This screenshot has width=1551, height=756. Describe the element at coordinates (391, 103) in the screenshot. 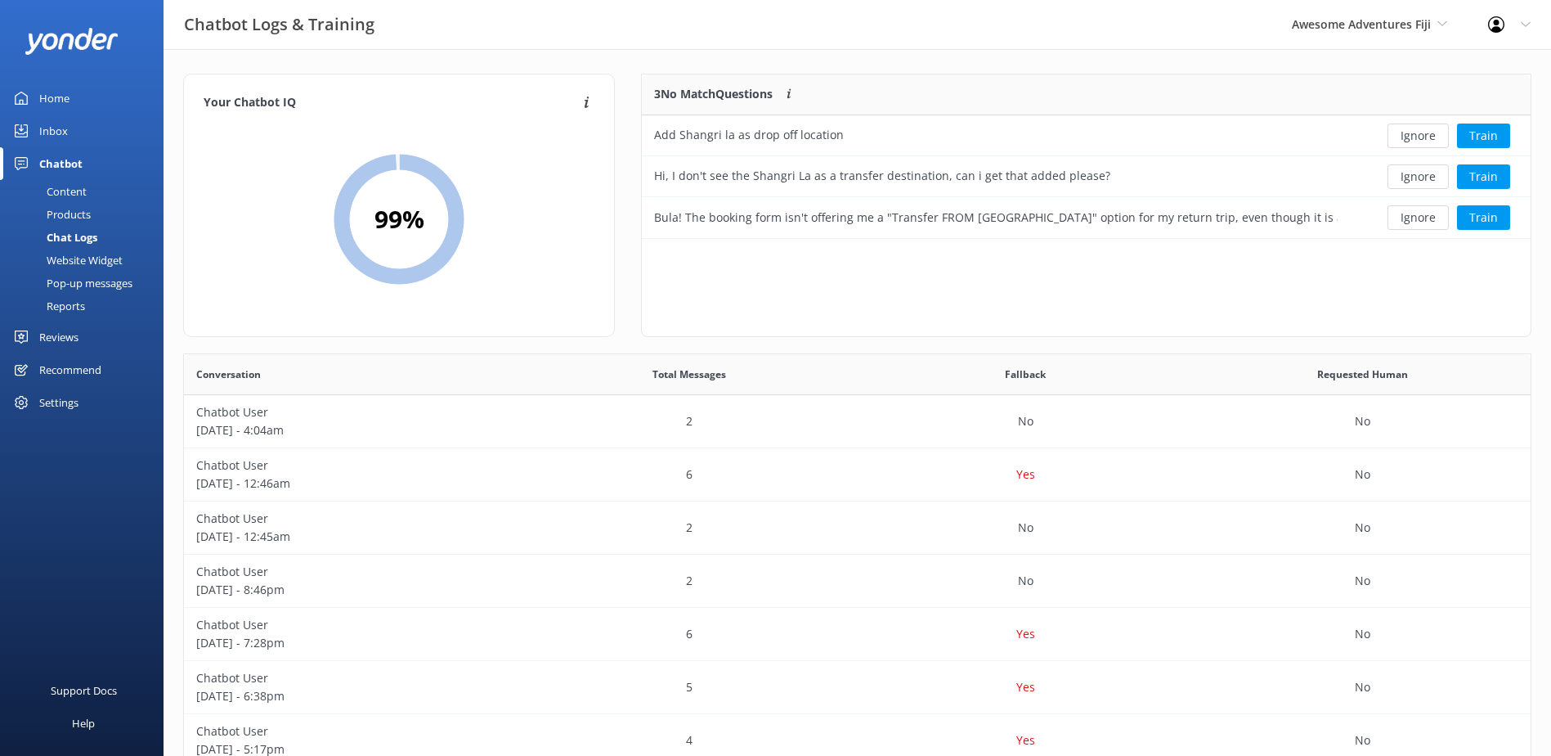

I see `h4: Your Chatbot IQ` at that location.